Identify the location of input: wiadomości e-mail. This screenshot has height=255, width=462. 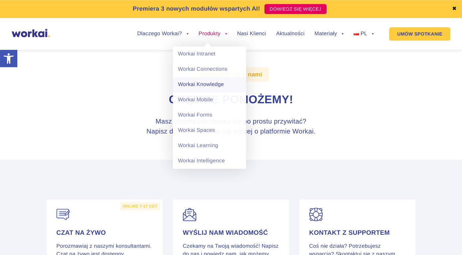
(4, 174).